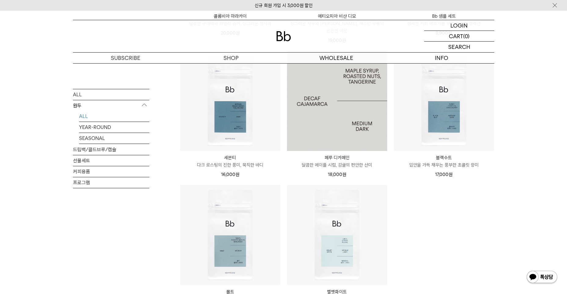 The width and height of the screenshot is (567, 294). Describe the element at coordinates (459, 25) in the screenshot. I see `p: LOGIN` at that location.